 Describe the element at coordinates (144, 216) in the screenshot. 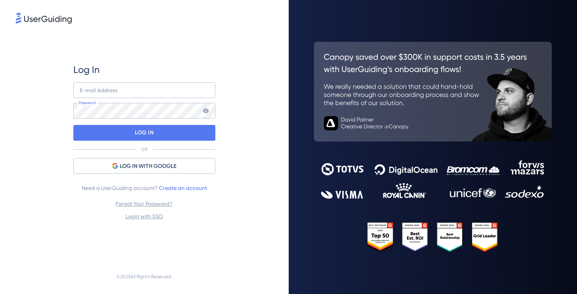

I see `a: Login with SSO` at that location.